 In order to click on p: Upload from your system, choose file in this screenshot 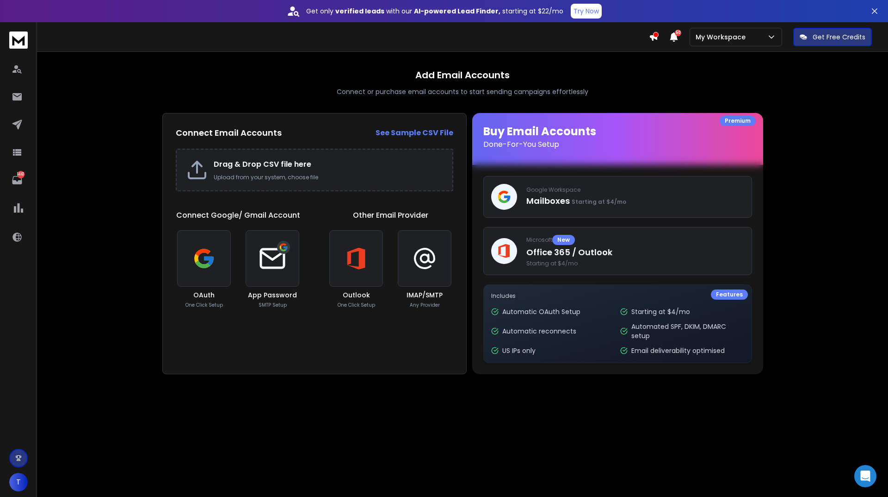, I will do `click(329, 177)`.